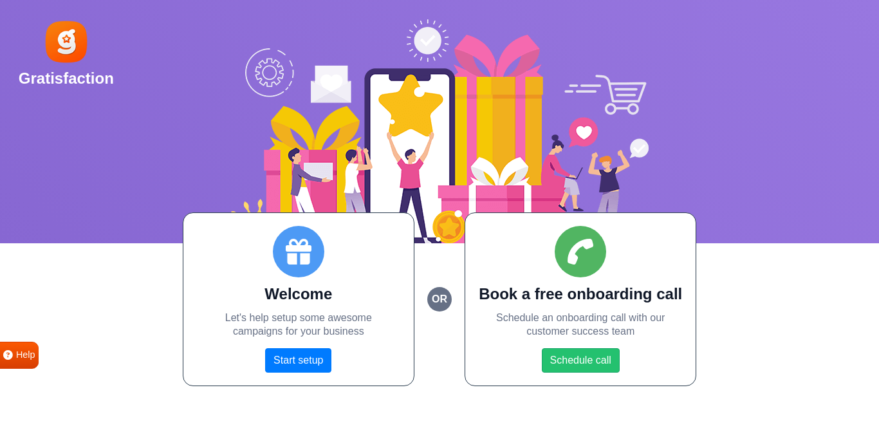 Image resolution: width=879 pixels, height=437 pixels. What do you see at coordinates (439, 131) in the screenshot?
I see `img: Social Boost` at bounding box center [439, 131].